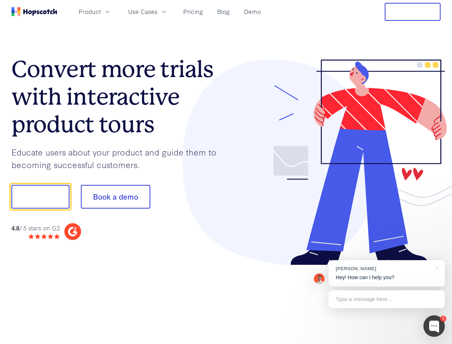  Describe the element at coordinates (116, 196) in the screenshot. I see `a: Book a demo` at that location.